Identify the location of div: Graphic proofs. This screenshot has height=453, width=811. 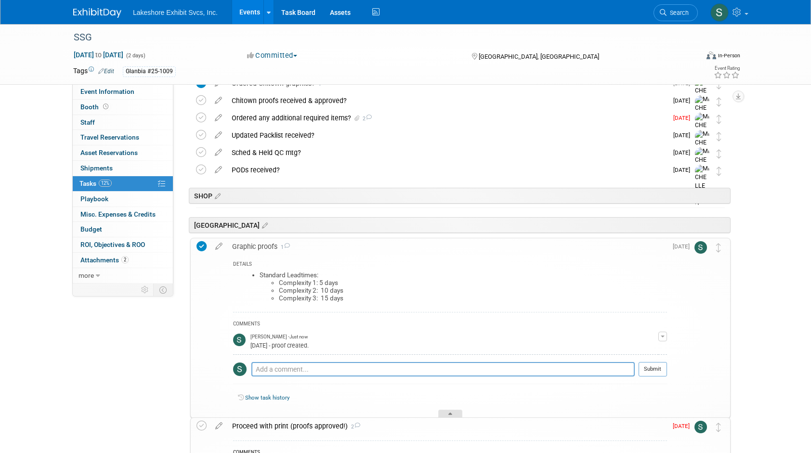
(447, 247).